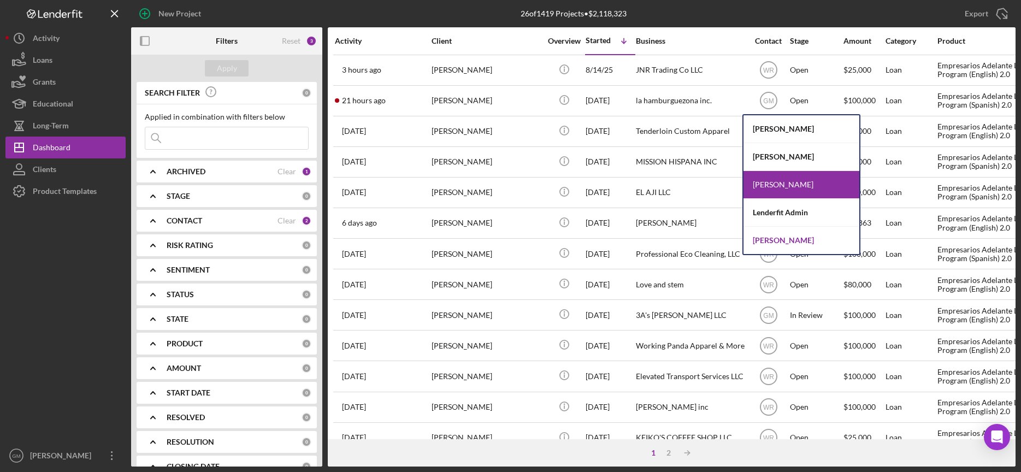 The width and height of the screenshot is (1021, 472). I want to click on button: Product Templates, so click(66, 191).